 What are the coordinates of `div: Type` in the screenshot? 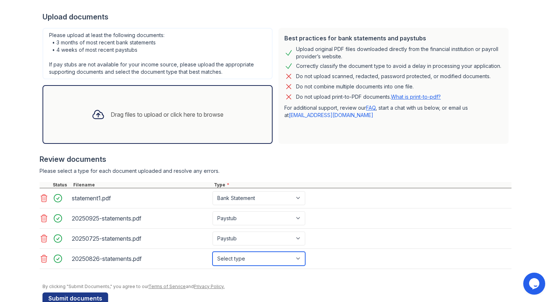 It's located at (362, 185).